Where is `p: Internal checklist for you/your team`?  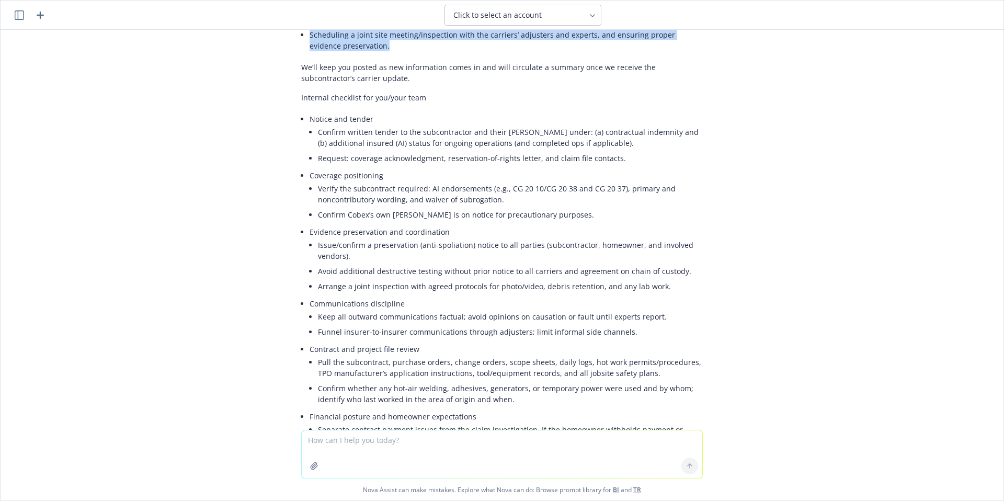
p: Internal checklist for you/your team is located at coordinates (502, 97).